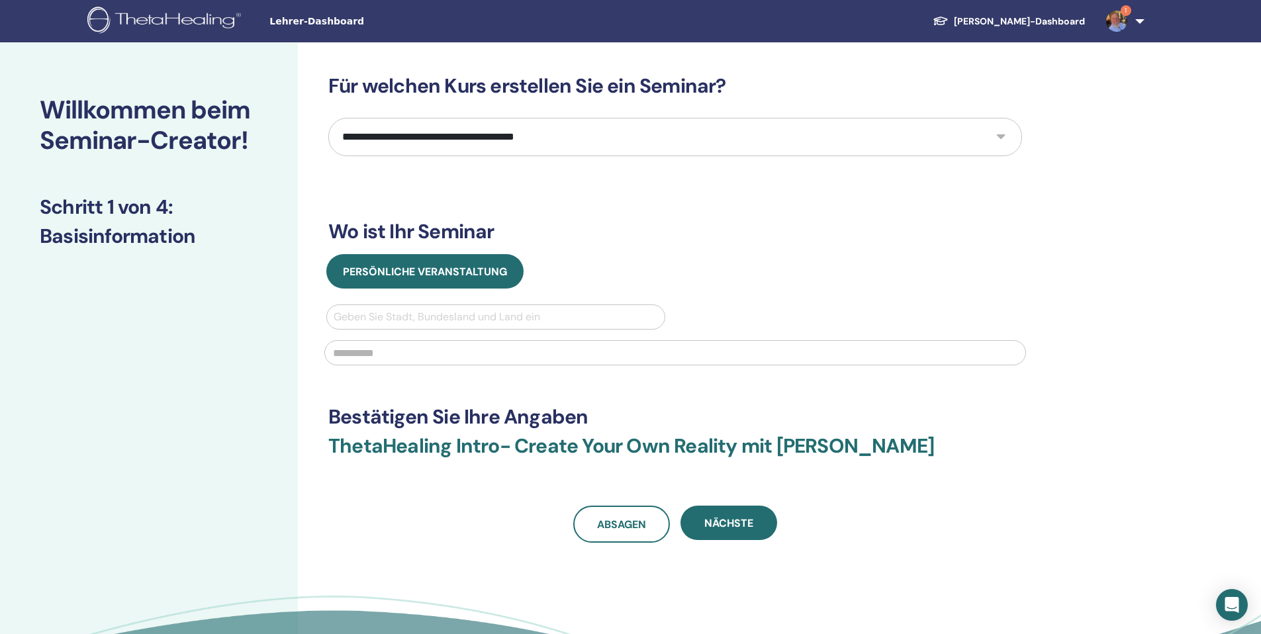  Describe the element at coordinates (621, 524) in the screenshot. I see `a: Absagen` at that location.